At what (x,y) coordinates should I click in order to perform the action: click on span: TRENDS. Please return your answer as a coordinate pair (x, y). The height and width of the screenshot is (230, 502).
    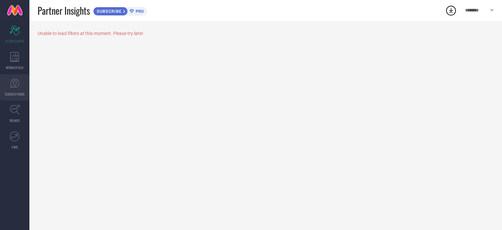
    Looking at the image, I should click on (15, 120).